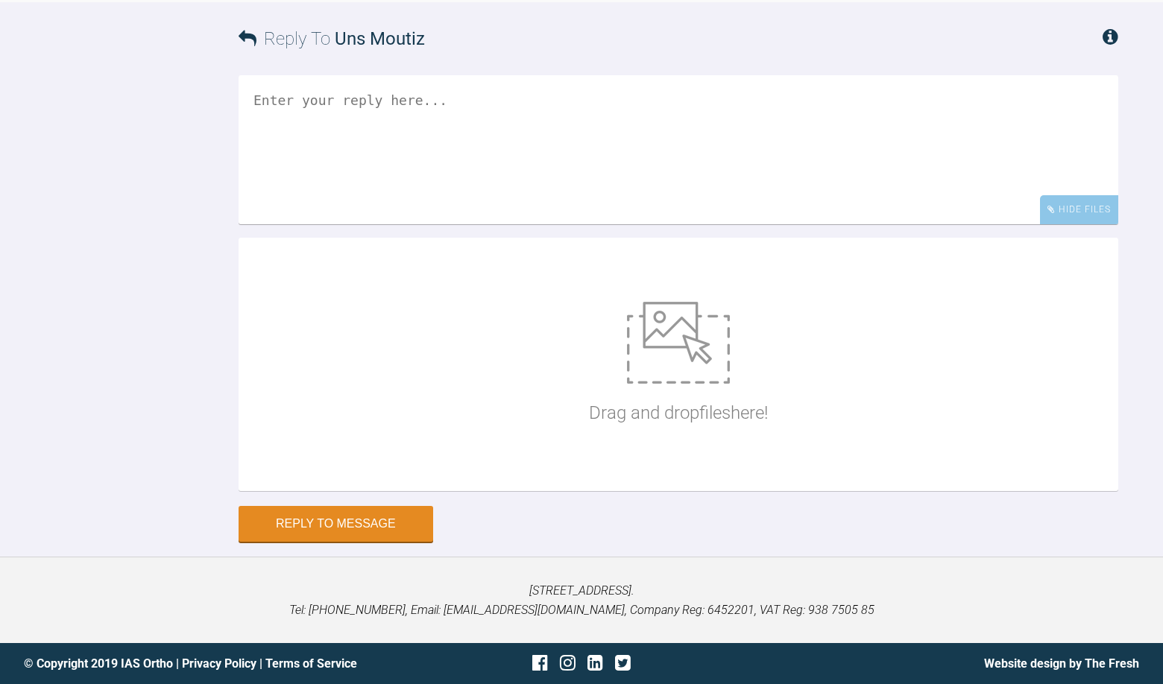 The image size is (1163, 684). Describe the element at coordinates (335, 524) in the screenshot. I see `button: Reply to Message` at that location.